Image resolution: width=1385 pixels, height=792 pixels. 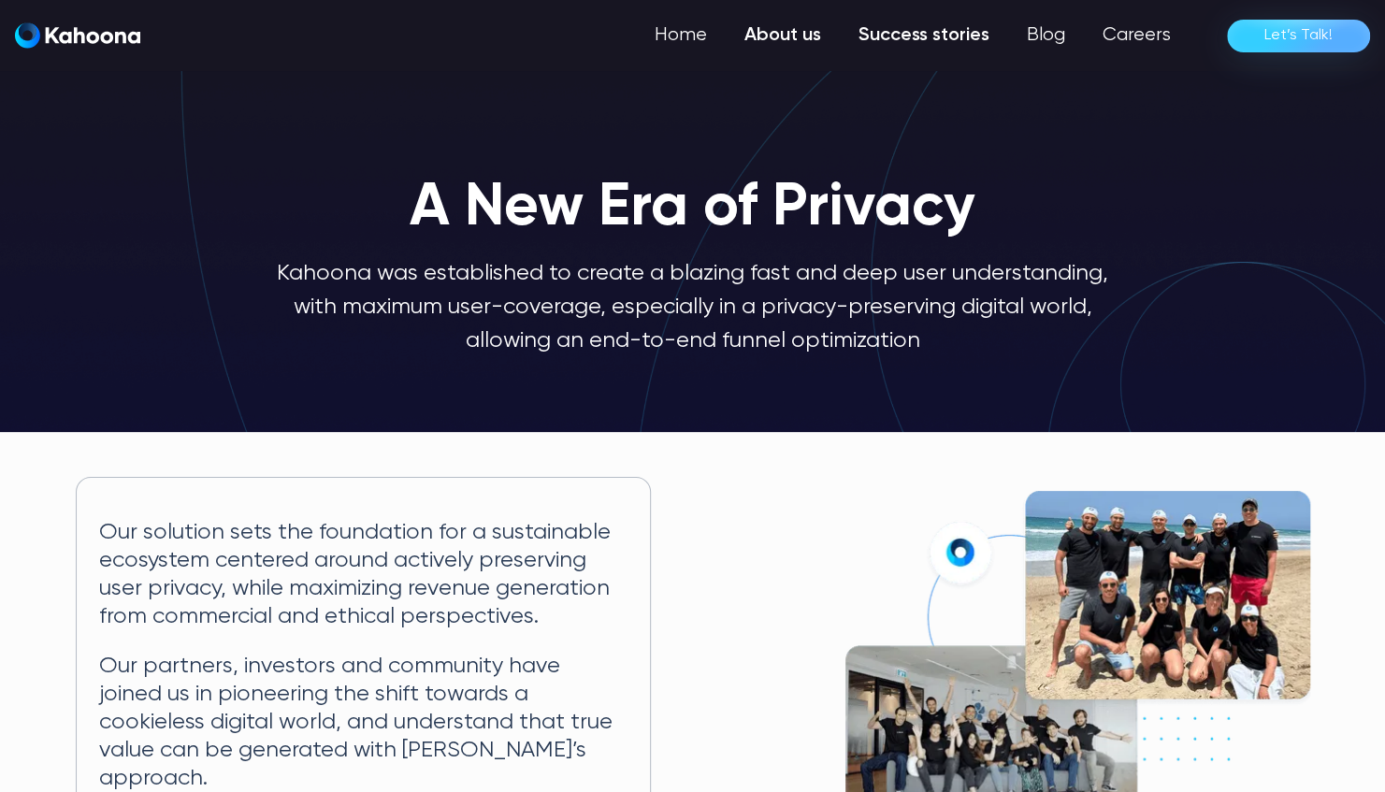 I want to click on h1: A New Era of Privacy, so click(x=692, y=209).